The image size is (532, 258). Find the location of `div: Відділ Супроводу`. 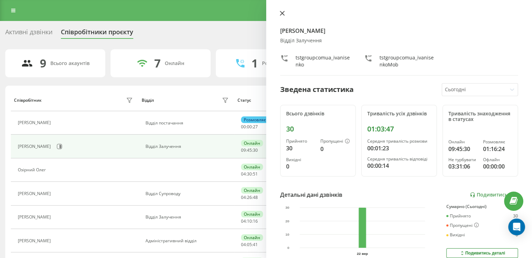

div: Відділ Супроводу is located at coordinates (188, 194).